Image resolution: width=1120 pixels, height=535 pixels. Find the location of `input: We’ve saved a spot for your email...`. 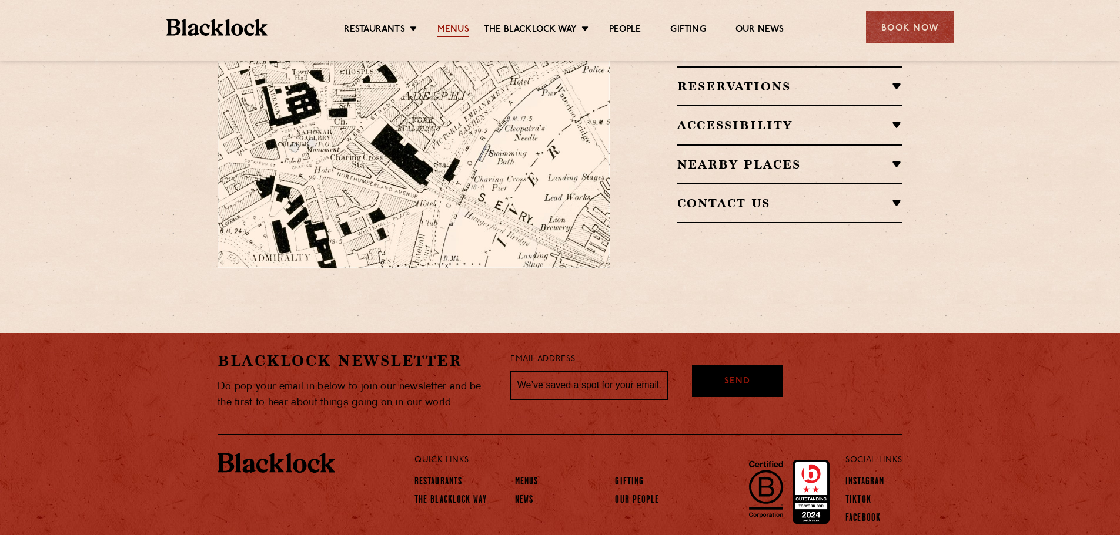

input: We’ve saved a spot for your email... is located at coordinates (589, 386).